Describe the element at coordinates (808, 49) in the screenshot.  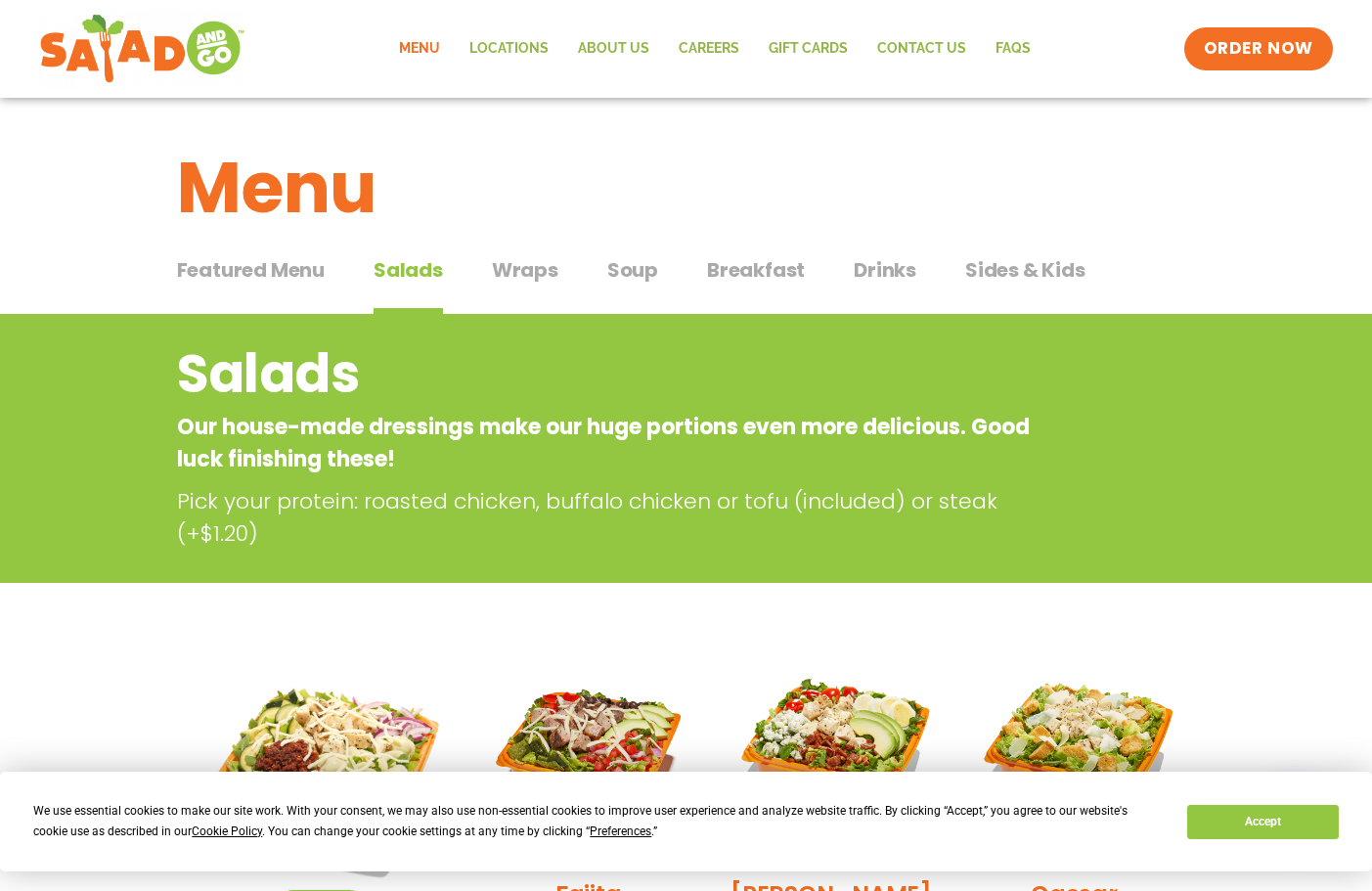
I see `a: GIFT CARDS` at that location.